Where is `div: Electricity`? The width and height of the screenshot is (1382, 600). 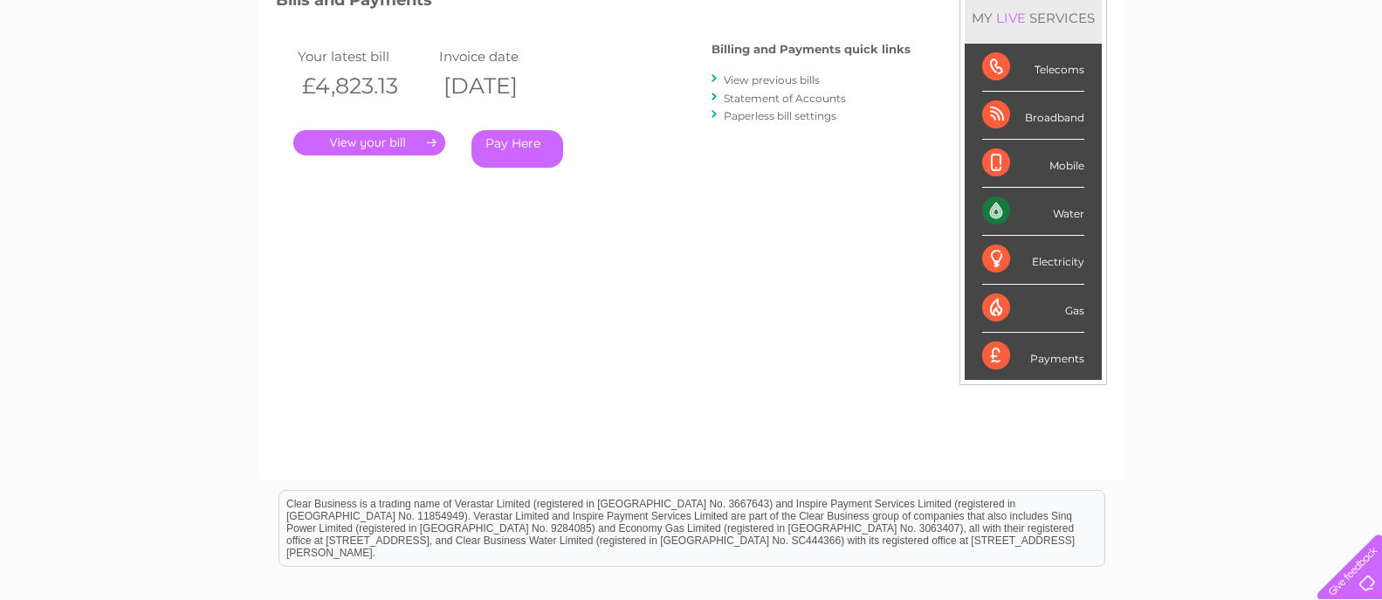
div: Electricity is located at coordinates (1033, 259).